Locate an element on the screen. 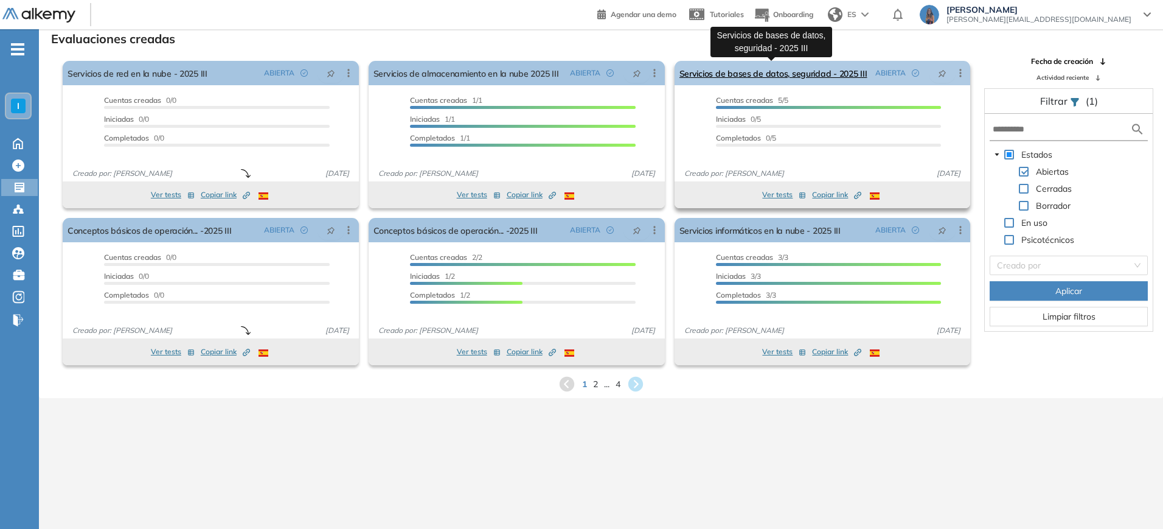  span: Completados is located at coordinates (127, 138).